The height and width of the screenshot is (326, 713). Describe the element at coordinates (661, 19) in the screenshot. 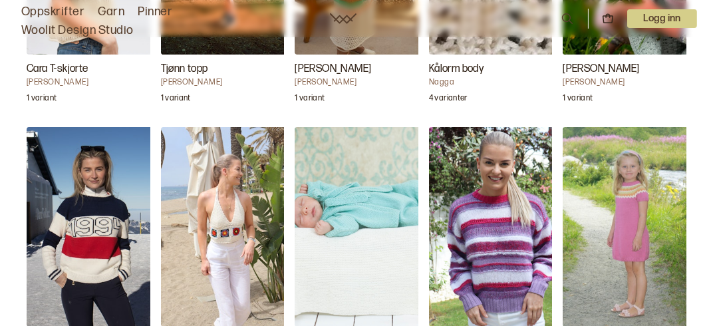

I see `p: Logg inn` at that location.